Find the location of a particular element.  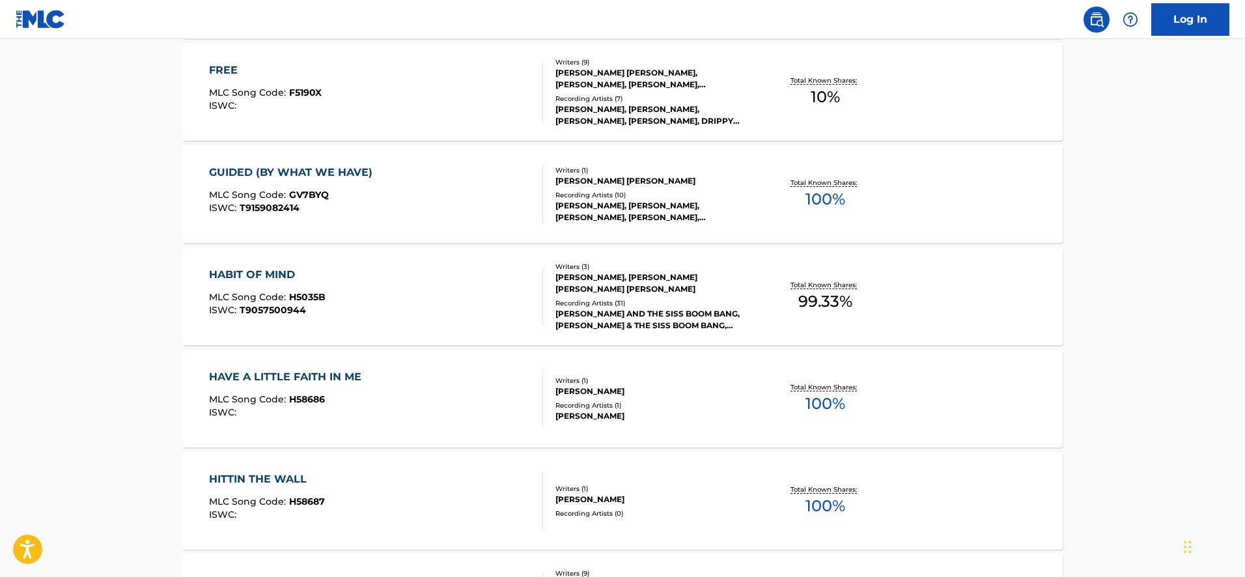

div: Recording Artists ( 7 ) is located at coordinates (654, 98).